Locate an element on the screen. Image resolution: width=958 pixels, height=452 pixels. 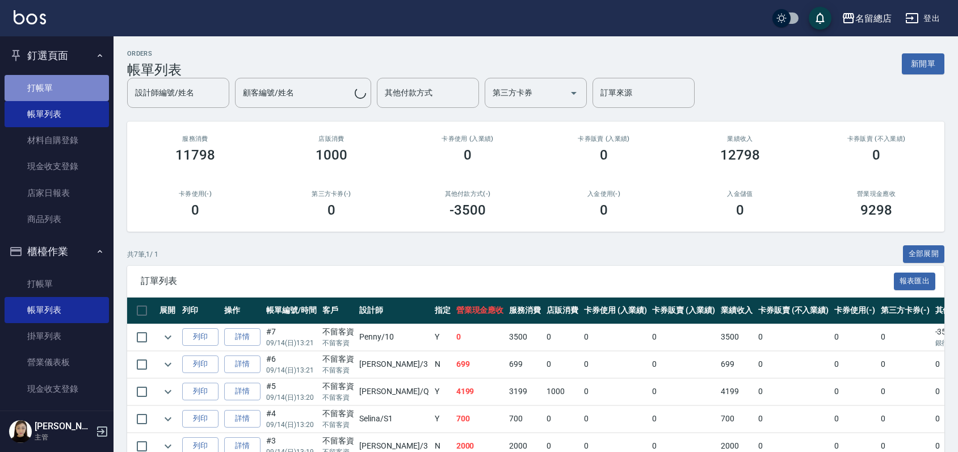
h3: 帳單列表 is located at coordinates (154, 70).